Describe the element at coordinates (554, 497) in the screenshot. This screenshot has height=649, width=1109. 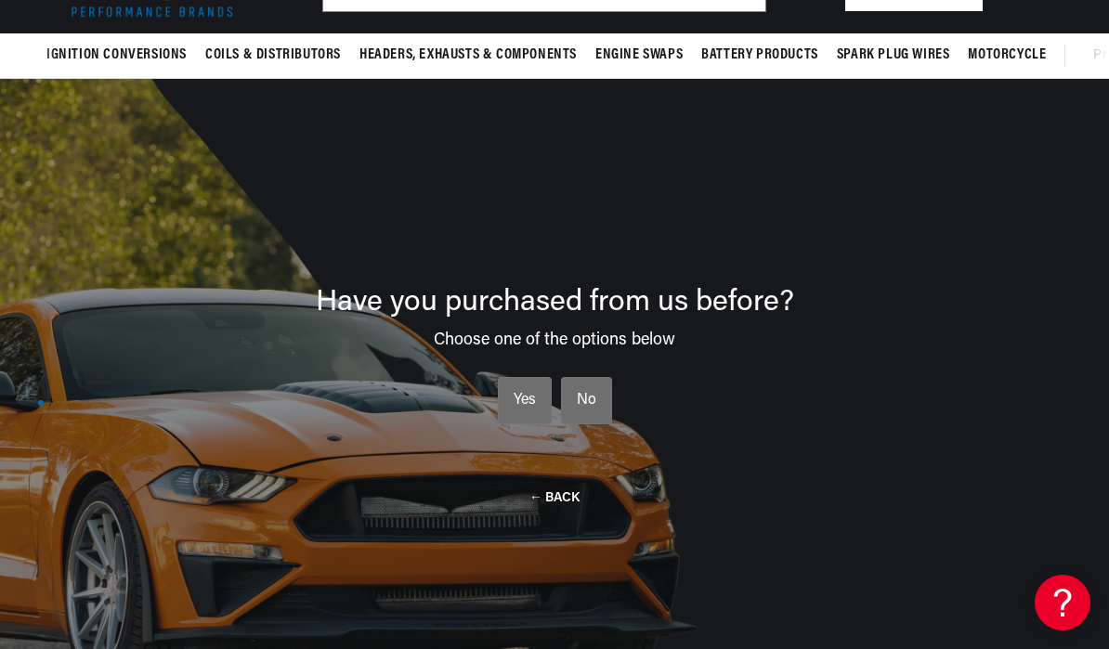
I see `button: ← BACK` at that location.